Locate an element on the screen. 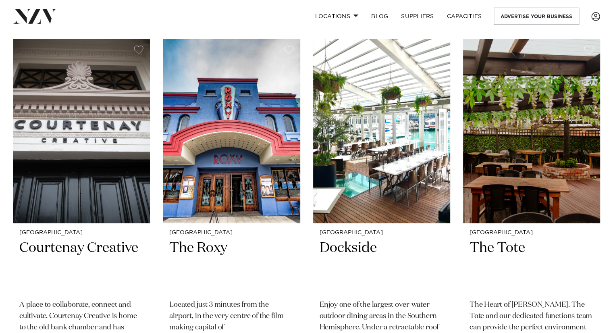 Image resolution: width=613 pixels, height=333 pixels. a: SUPPLIERS is located at coordinates (417, 16).